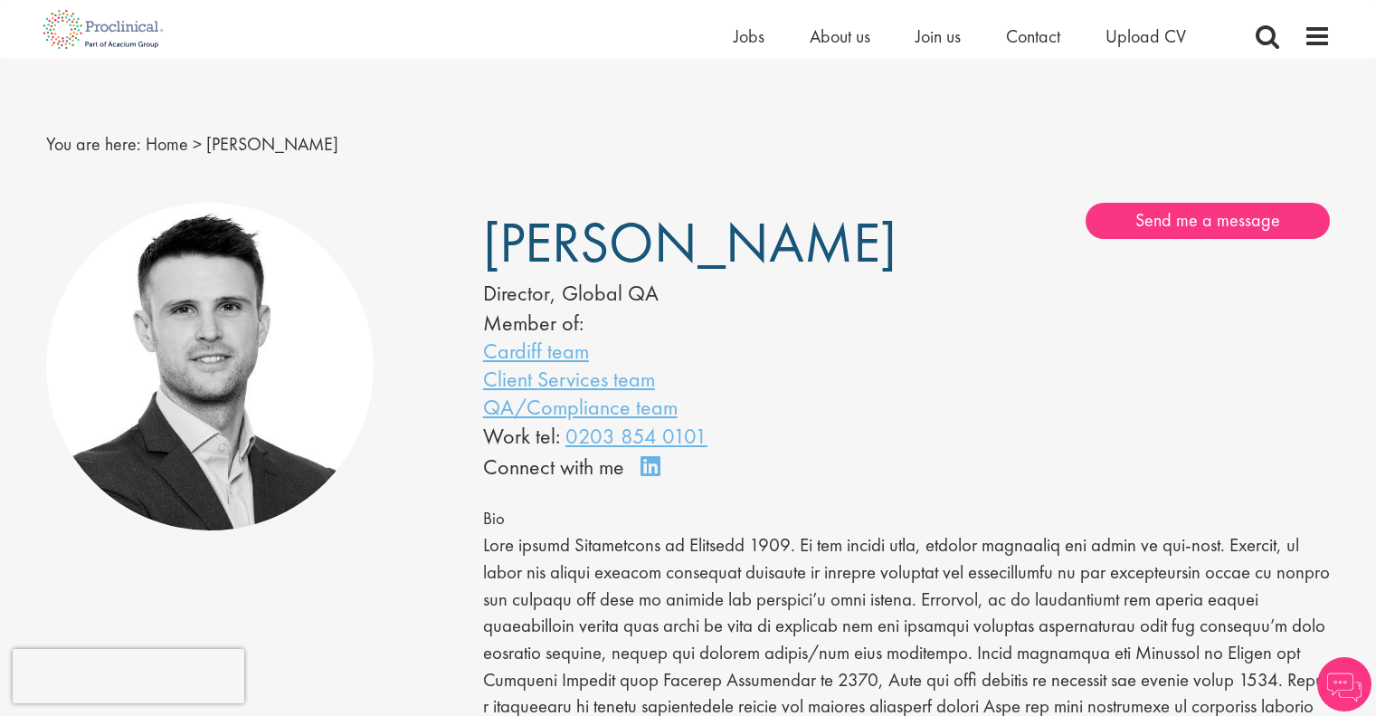  What do you see at coordinates (668, 293) in the screenshot?
I see `div: Director, Global QA` at bounding box center [668, 293].